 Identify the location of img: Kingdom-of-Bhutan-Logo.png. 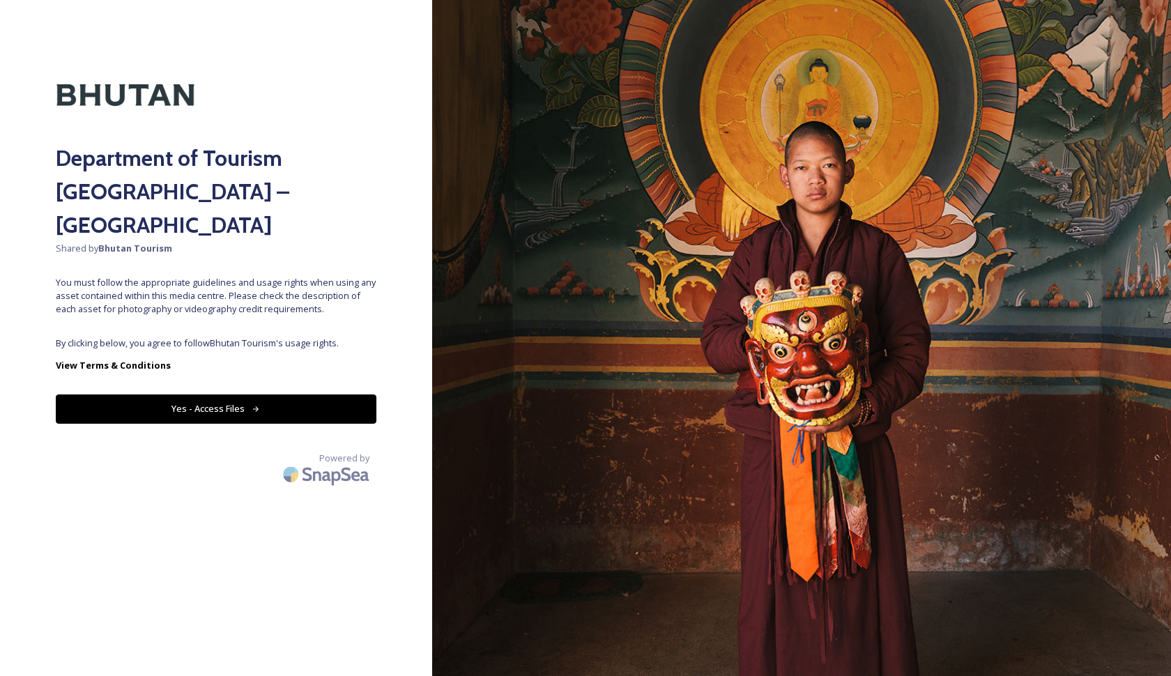
(126, 95).